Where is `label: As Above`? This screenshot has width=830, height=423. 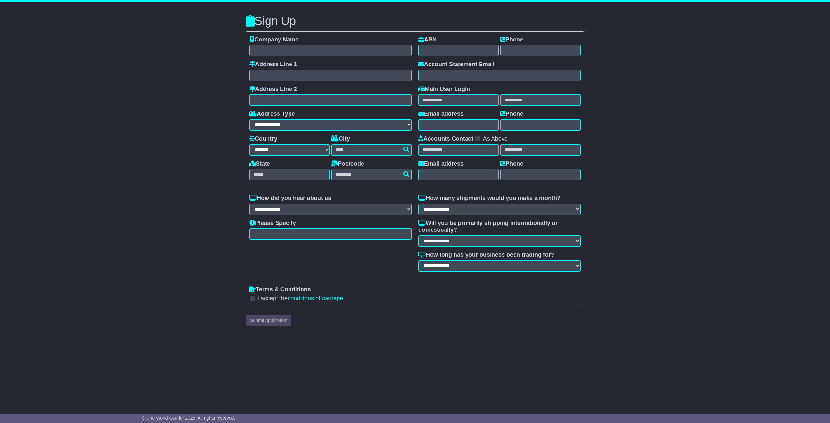
label: As Above is located at coordinates (495, 139).